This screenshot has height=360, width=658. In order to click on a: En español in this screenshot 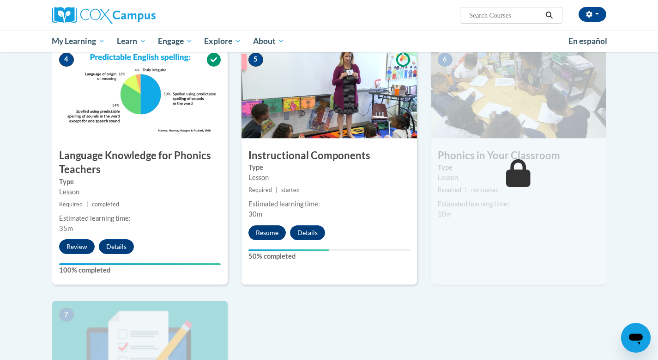, I will do `click(588, 41)`.